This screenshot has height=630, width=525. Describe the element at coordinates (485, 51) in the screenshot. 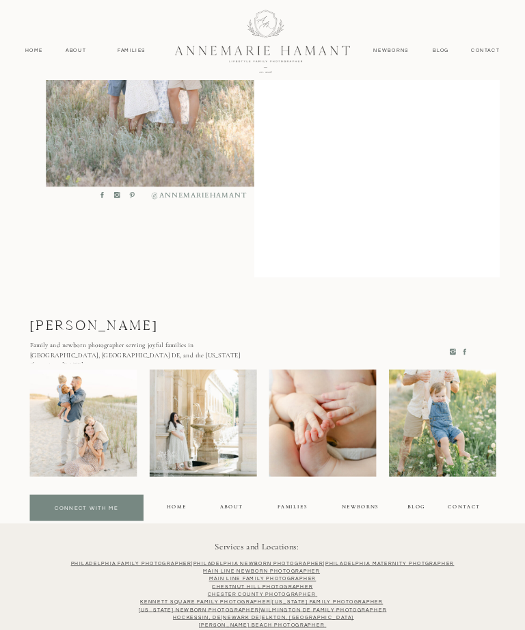

I see `nav: contact` at that location.